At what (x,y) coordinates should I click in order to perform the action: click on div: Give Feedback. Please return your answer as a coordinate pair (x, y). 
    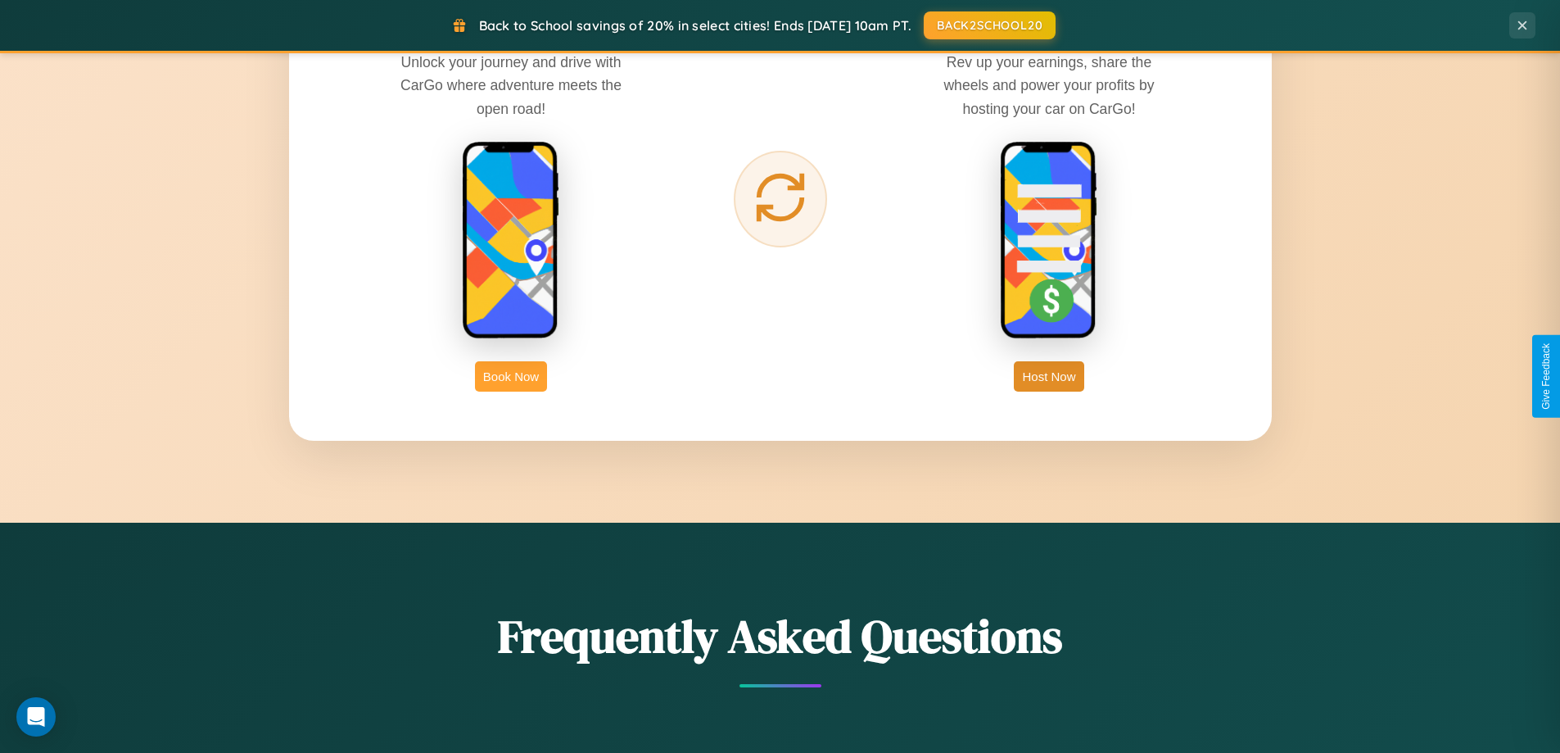
    Looking at the image, I should click on (1547, 376).